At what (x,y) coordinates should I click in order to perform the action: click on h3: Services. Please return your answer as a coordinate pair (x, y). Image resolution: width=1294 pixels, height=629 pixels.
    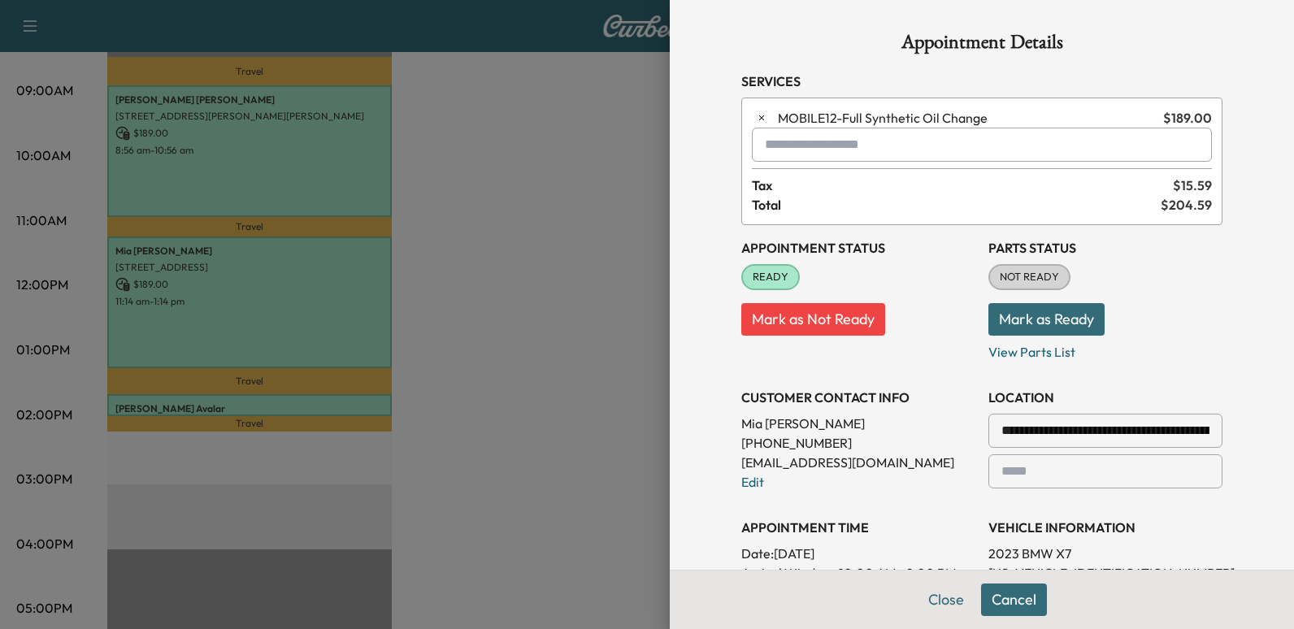
    Looking at the image, I should click on (982, 81).